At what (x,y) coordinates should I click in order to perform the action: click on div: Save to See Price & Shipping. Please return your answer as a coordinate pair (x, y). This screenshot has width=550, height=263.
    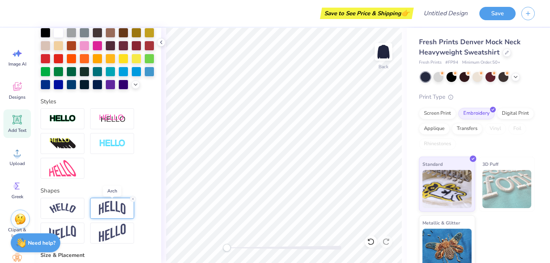
    Looking at the image, I should click on (366, 13).